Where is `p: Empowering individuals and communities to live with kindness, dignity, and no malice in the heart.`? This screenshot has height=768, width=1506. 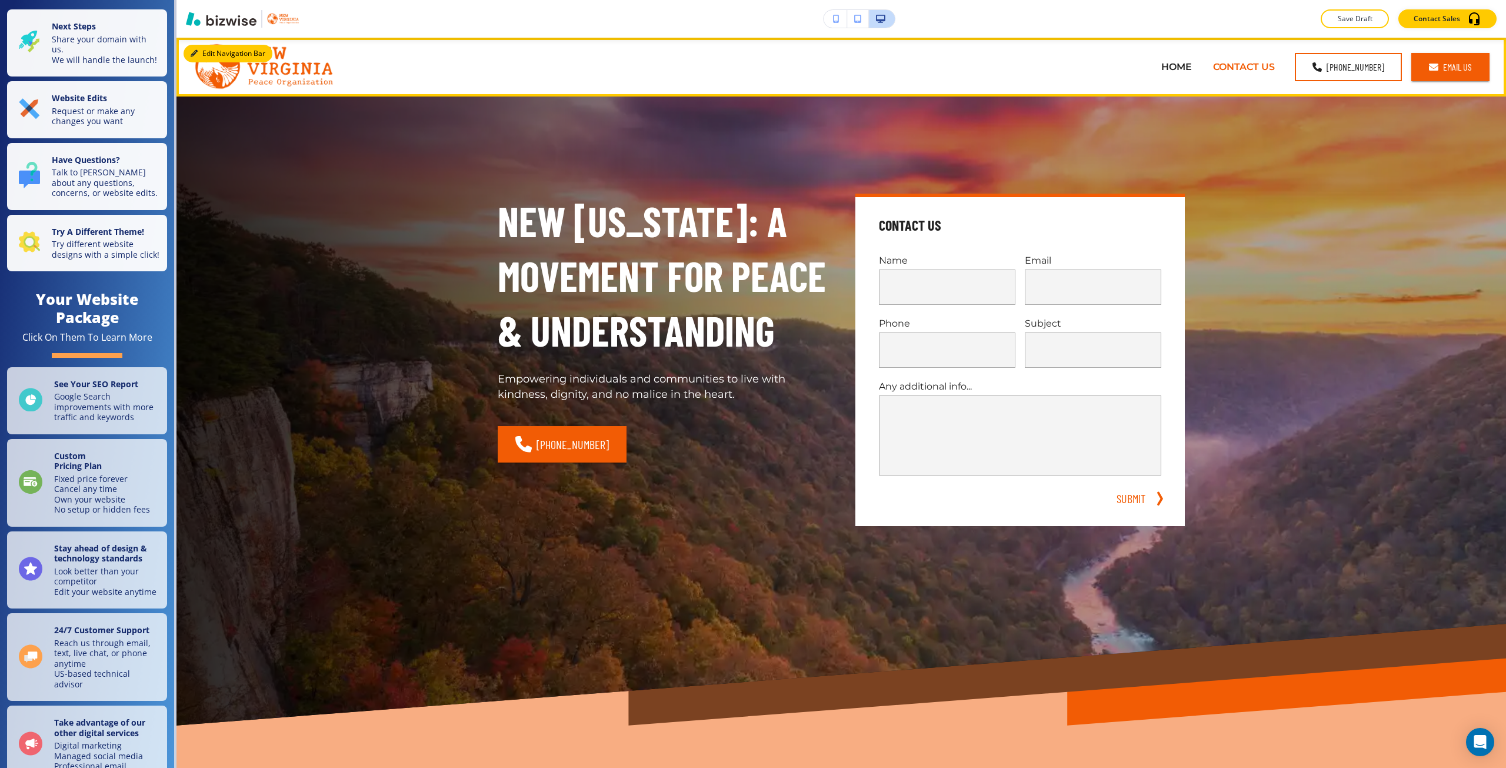
p: Empowering individuals and communities to live with kindness, dignity, and no malice in the heart. is located at coordinates (663, 387).